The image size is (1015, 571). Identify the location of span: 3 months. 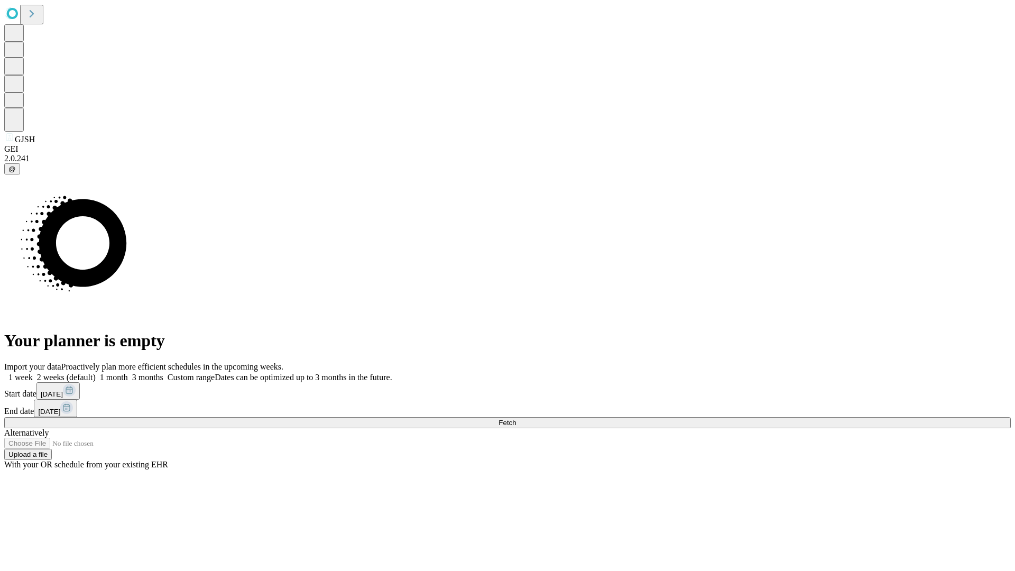
(148, 377).